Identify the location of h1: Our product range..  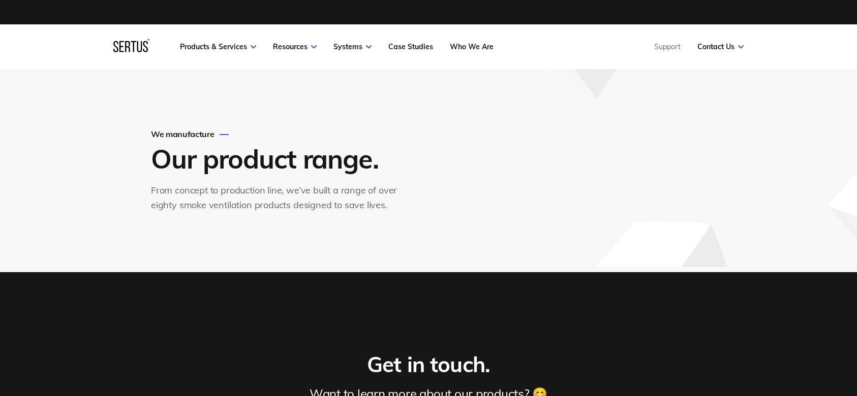
(278, 159).